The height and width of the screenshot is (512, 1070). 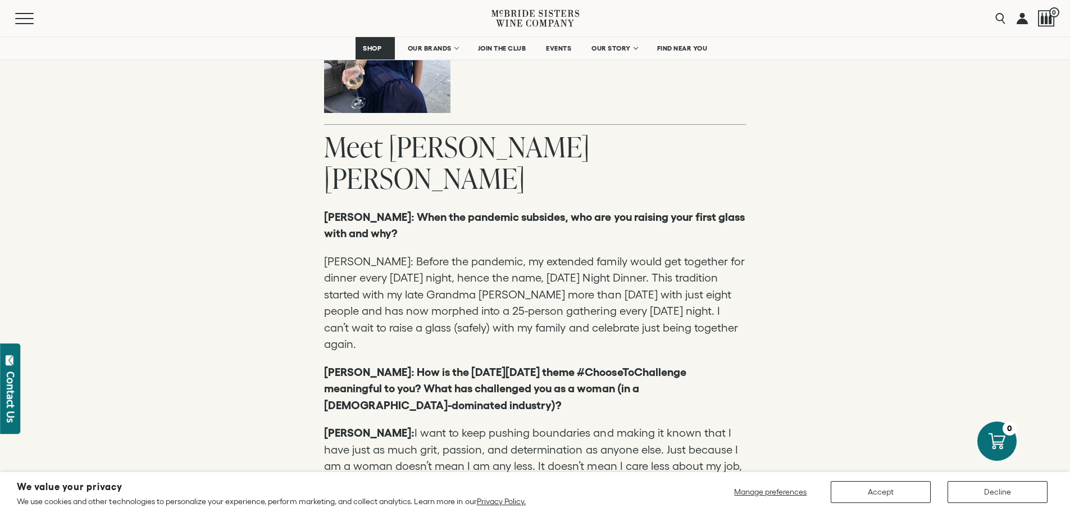 What do you see at coordinates (501, 501) in the screenshot?
I see `a: Privacy Policy.` at bounding box center [501, 501].